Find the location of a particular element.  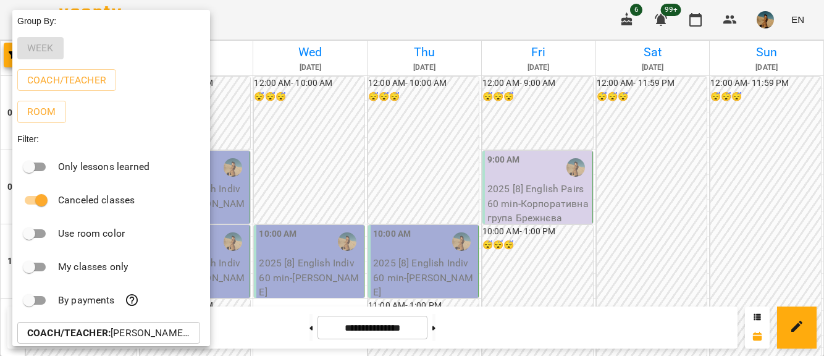

p: Only lessons learned is located at coordinates (104, 167).